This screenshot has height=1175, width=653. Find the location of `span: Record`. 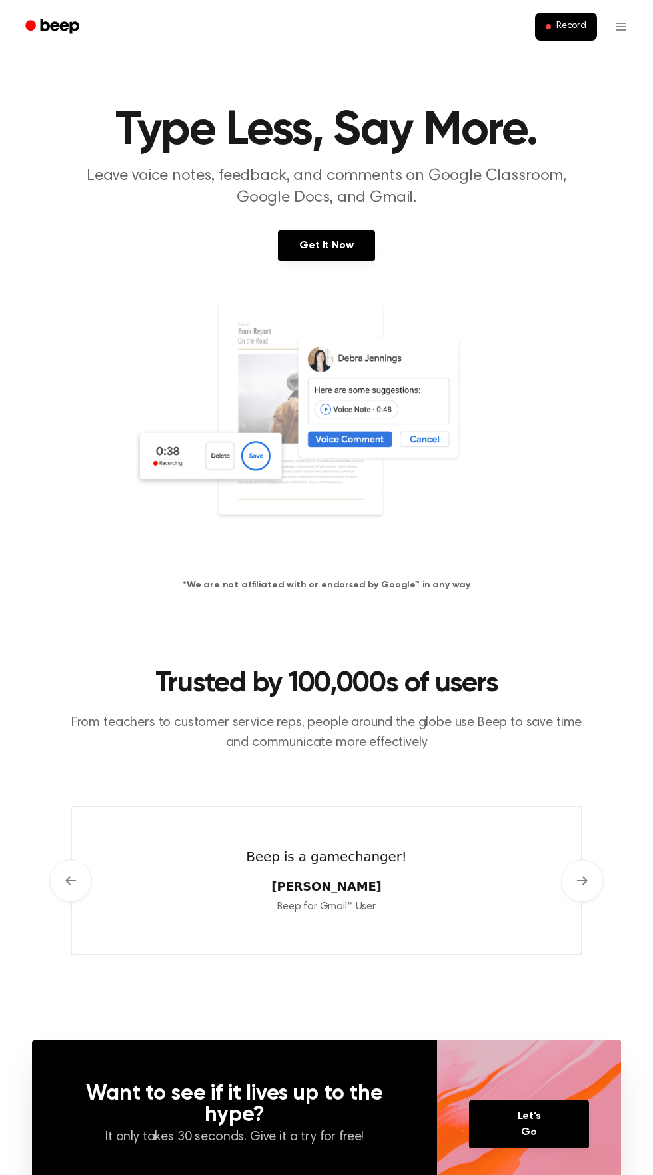

span: Record is located at coordinates (571, 27).